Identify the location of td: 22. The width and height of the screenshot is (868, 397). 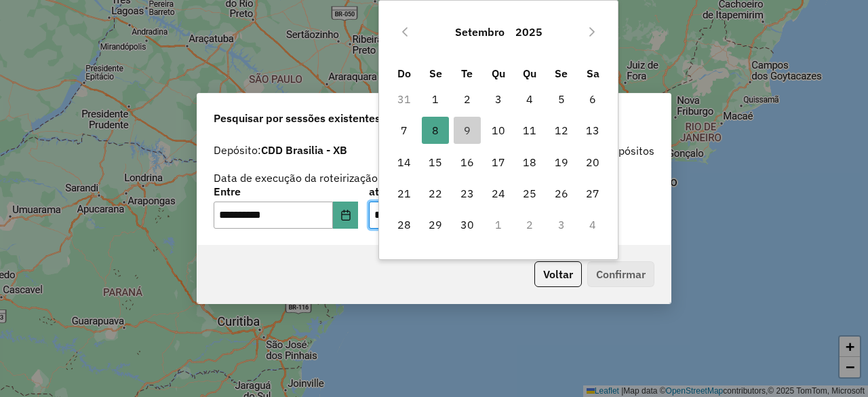
(435, 193).